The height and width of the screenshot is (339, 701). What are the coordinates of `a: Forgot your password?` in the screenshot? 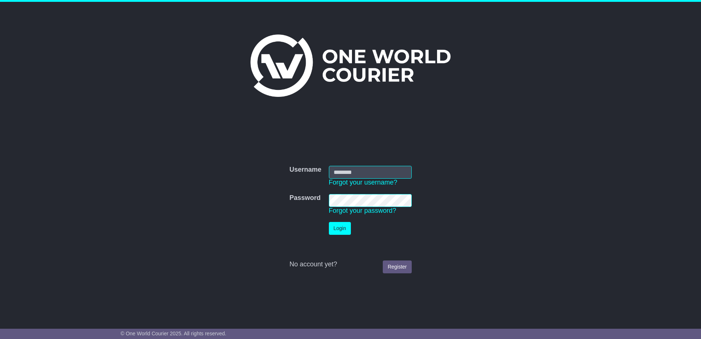 It's located at (363, 211).